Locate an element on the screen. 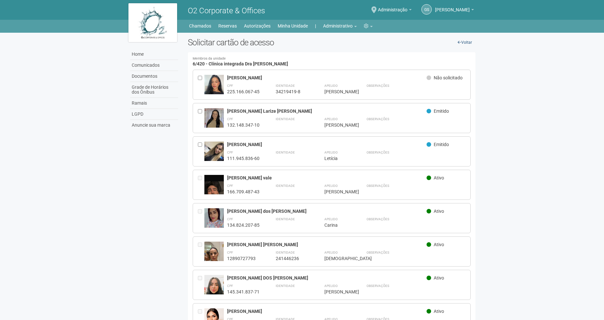 The height and width of the screenshot is (320, 604). span: O2 Corporate & Offices is located at coordinates (226, 11).